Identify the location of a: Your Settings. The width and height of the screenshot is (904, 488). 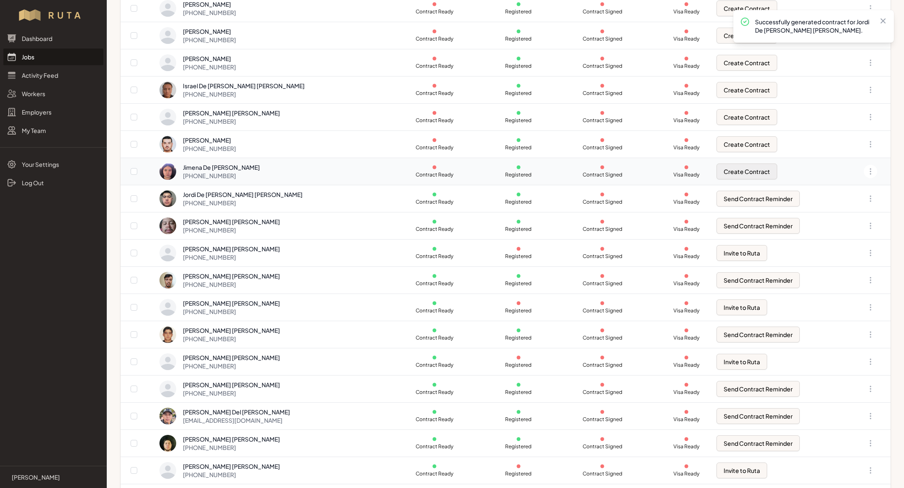
(53, 165).